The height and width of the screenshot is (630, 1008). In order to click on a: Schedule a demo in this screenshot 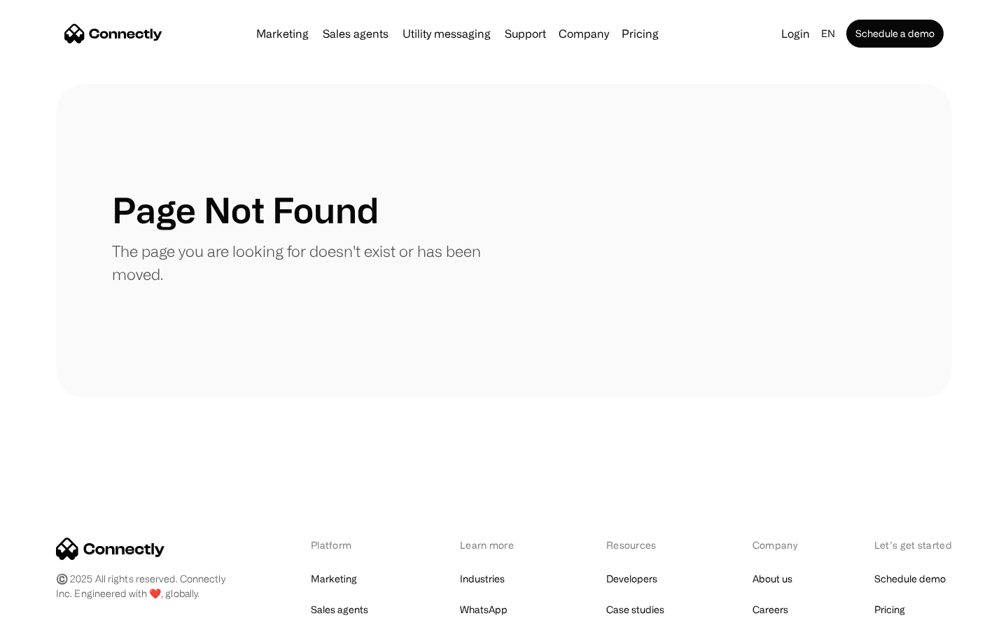, I will do `click(895, 34)`.